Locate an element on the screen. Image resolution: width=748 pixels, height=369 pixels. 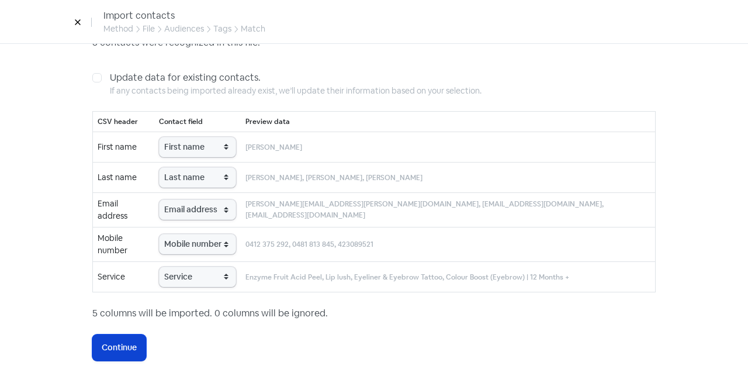
th: Contact field is located at coordinates (198, 121).